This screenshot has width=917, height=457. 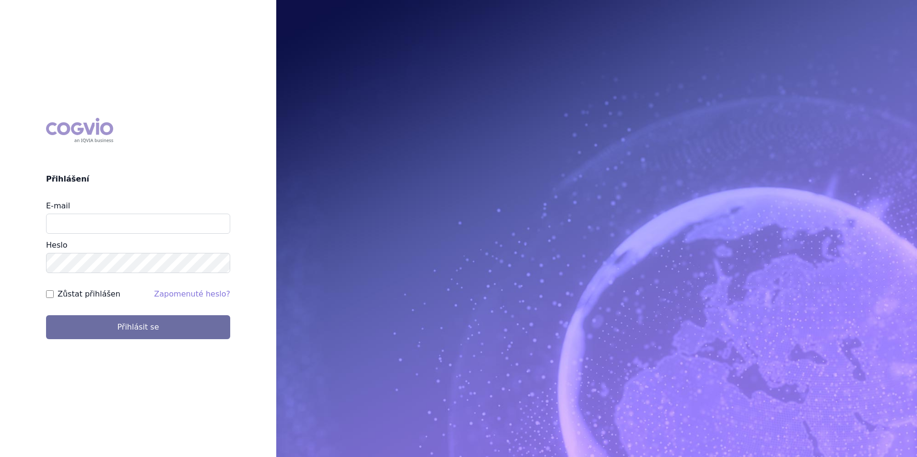 I want to click on button: Přihlásit se, so click(x=138, y=328).